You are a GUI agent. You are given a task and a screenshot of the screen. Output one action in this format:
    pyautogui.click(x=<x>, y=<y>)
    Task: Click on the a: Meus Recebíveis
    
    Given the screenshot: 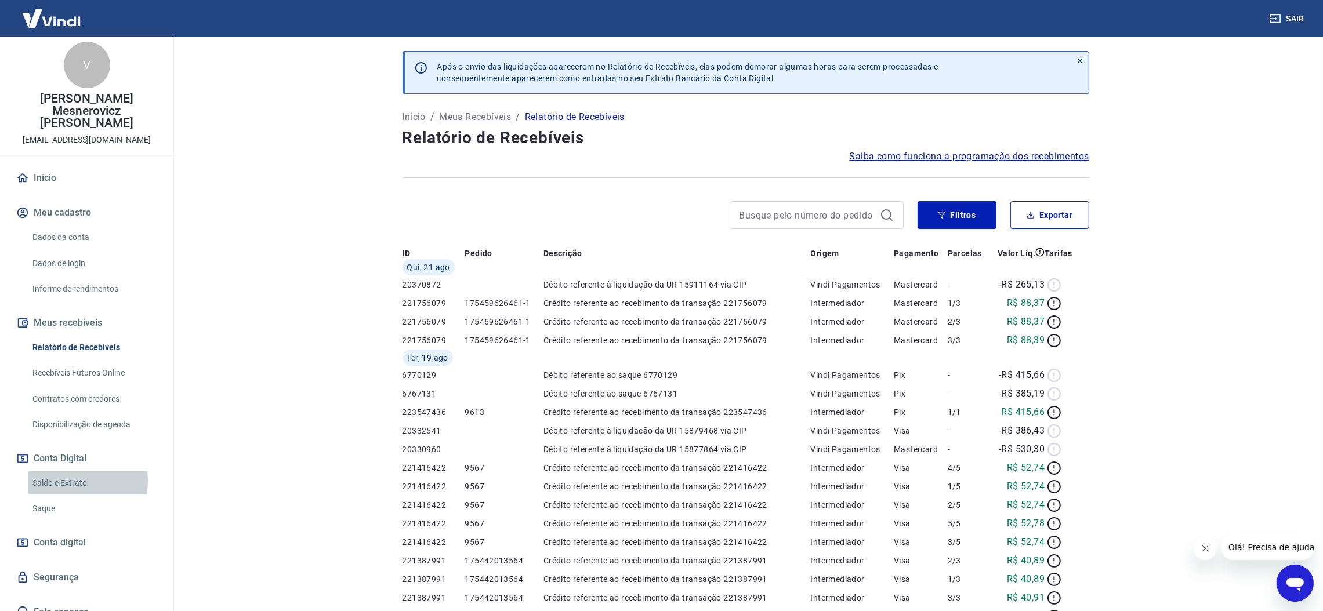 What is the action you would take?
    pyautogui.click(x=475, y=117)
    